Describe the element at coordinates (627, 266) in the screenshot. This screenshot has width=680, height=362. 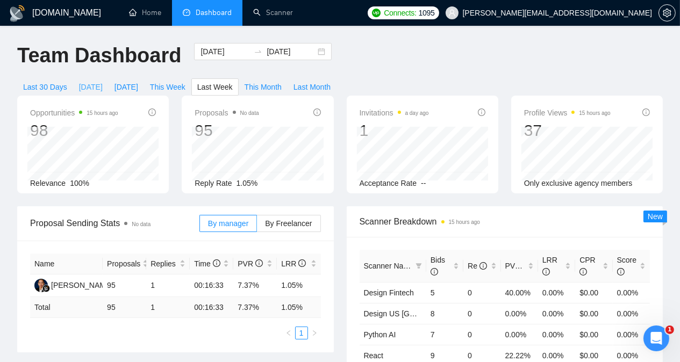
I see `span: Score` at that location.